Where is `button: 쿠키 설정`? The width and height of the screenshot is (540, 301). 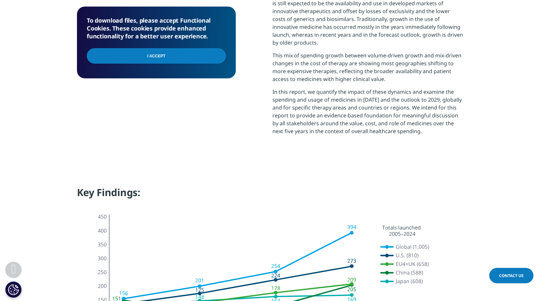 button: 쿠키 설정 is located at coordinates (13, 289).